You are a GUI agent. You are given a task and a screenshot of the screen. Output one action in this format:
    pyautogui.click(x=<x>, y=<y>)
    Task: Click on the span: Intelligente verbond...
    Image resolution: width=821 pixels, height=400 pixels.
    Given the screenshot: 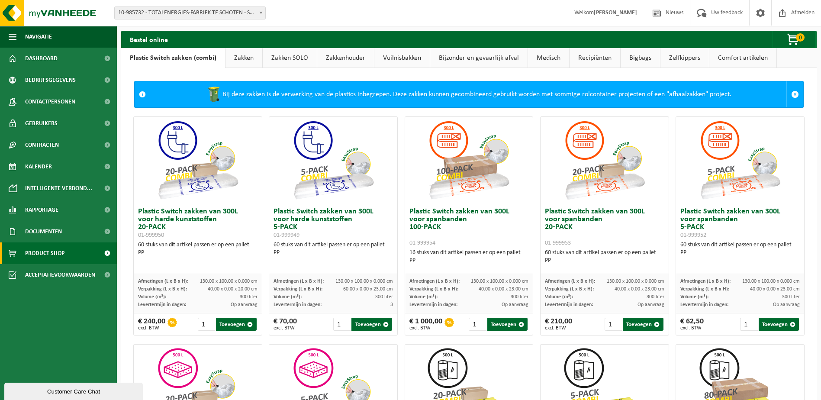 What is the action you would take?
    pyautogui.click(x=58, y=188)
    